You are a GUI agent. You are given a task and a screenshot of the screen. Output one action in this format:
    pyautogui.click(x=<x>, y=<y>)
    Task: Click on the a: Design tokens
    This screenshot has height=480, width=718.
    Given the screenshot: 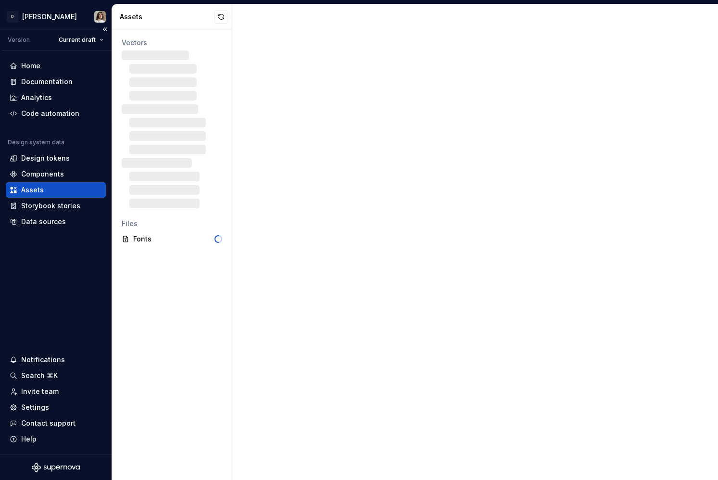 What is the action you would take?
    pyautogui.click(x=56, y=158)
    